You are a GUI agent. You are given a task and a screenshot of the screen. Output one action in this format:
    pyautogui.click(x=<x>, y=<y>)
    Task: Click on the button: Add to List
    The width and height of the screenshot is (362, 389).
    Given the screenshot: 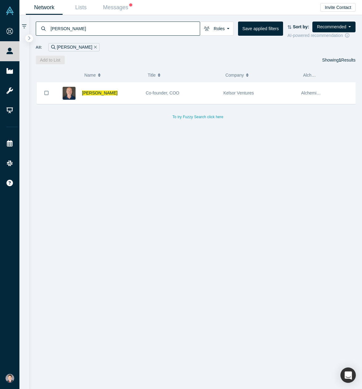 What is the action you would take?
    pyautogui.click(x=50, y=60)
    